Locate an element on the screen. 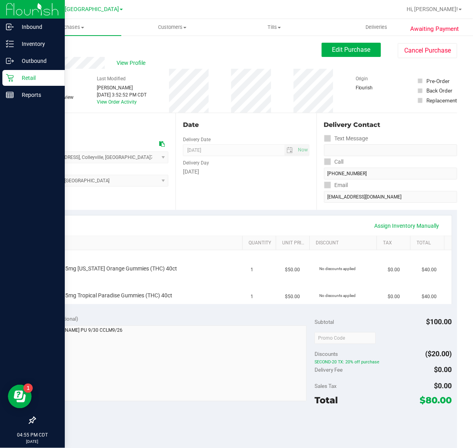 The width and height of the screenshot is (473, 448). span: Delivery Fee is located at coordinates (328, 369).